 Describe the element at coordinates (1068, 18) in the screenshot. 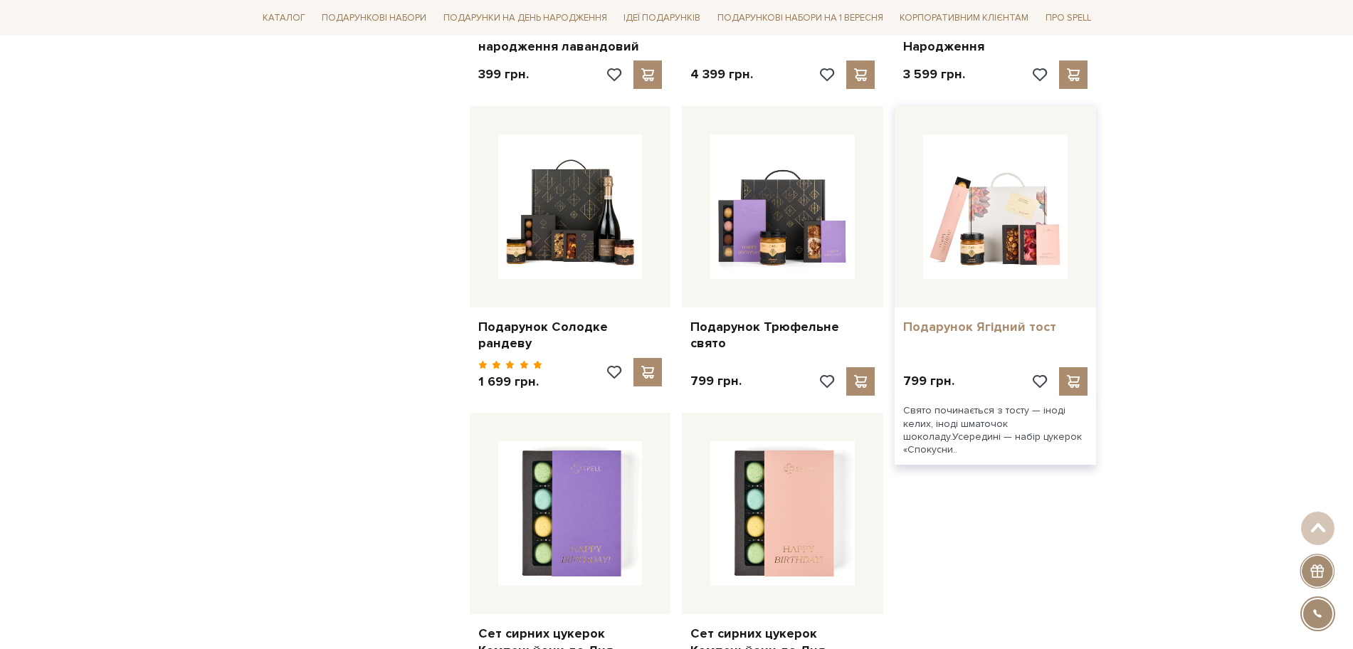

I see `a: Про Spell` at that location.